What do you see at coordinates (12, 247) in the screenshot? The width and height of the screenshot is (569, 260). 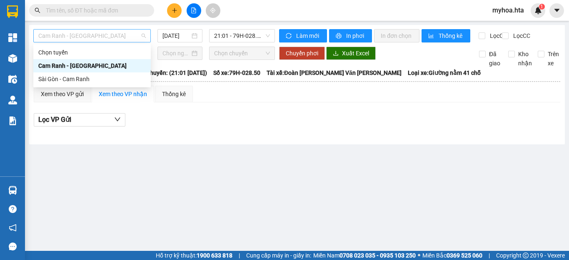 I see `span: message` at bounding box center [12, 247].